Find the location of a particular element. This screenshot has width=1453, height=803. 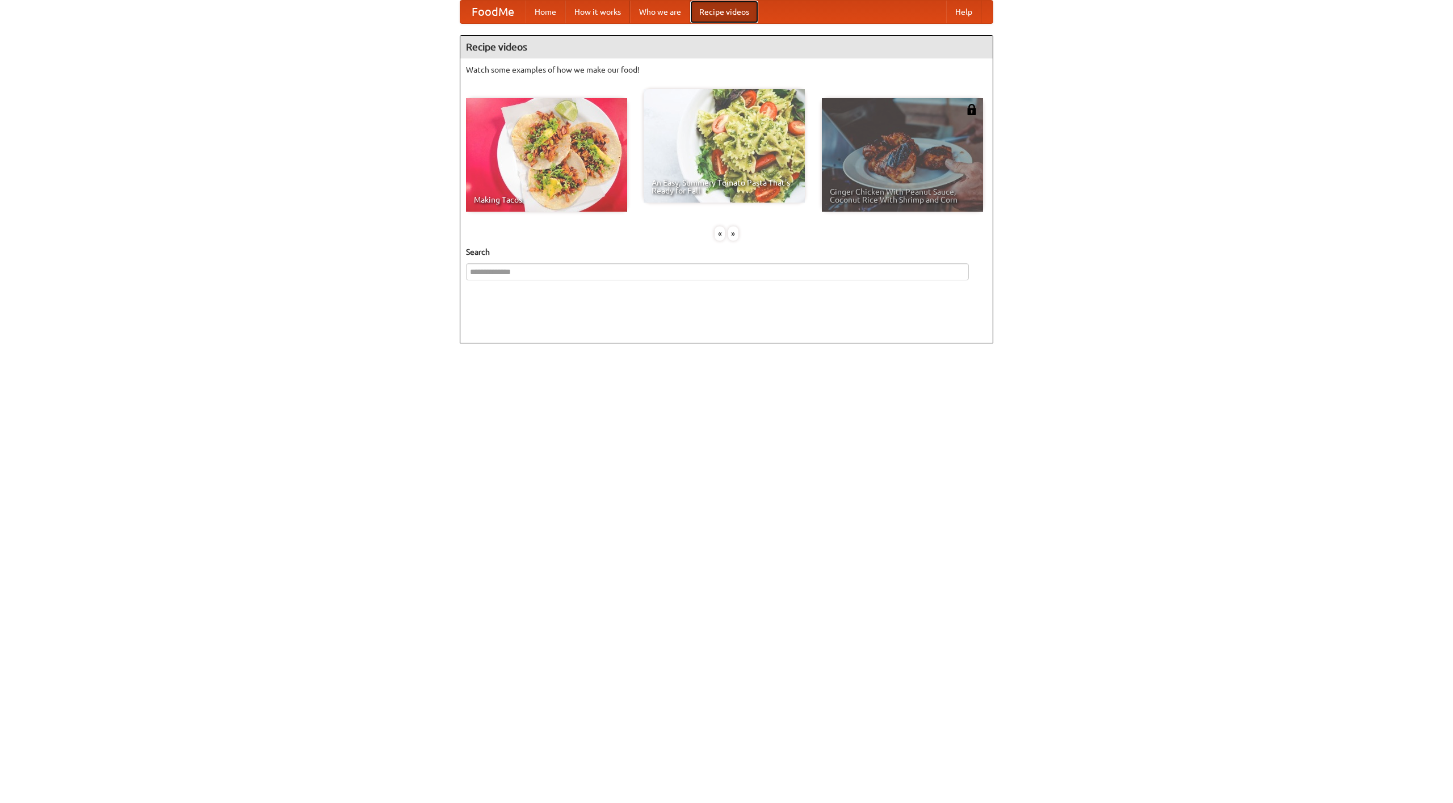

a: How it works is located at coordinates (598, 12).